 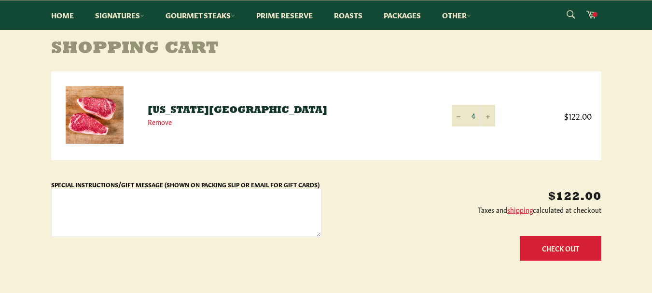 I want to click on span: $122.00, so click(x=553, y=115).